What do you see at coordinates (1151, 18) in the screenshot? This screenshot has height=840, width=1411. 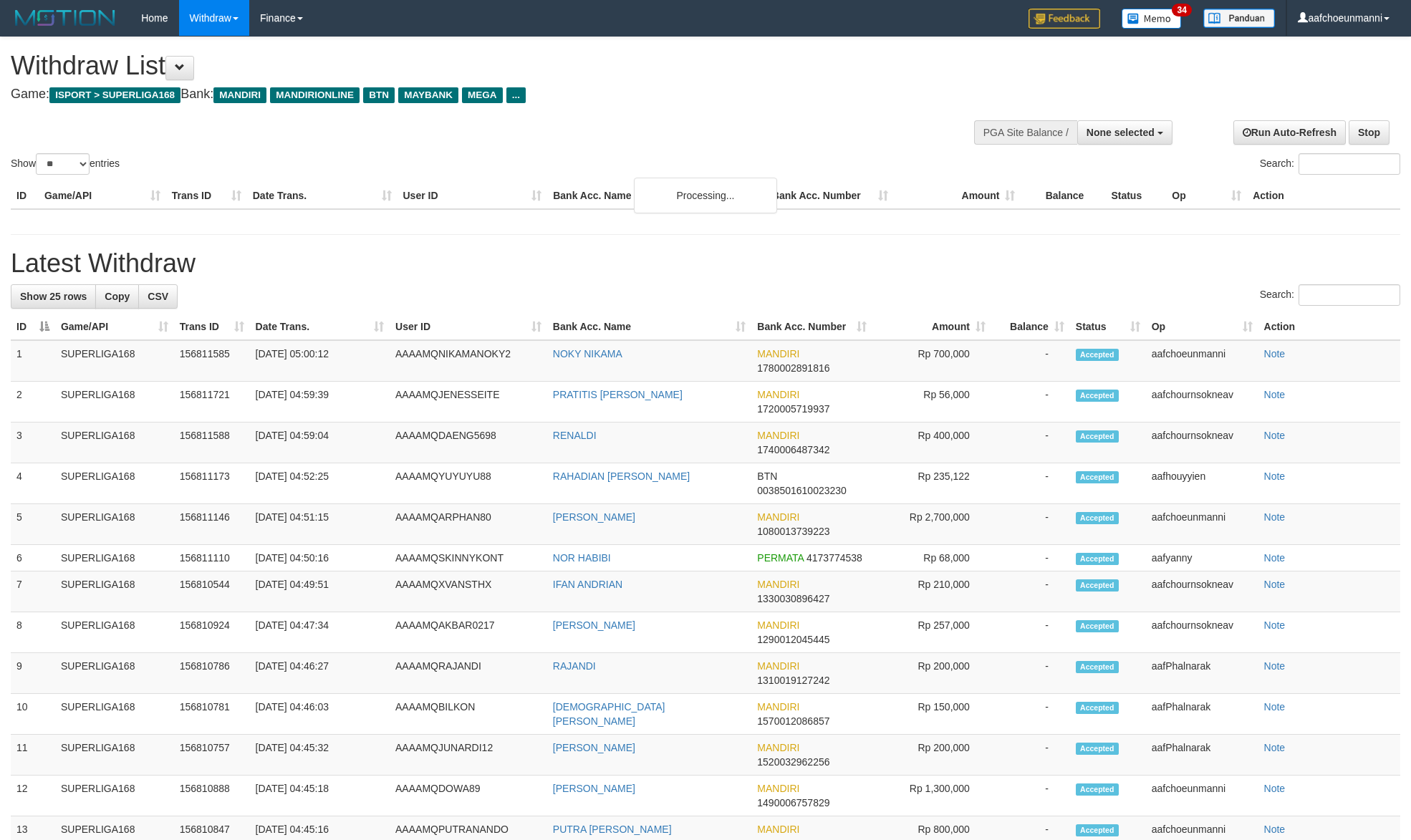 I see `img: Button%20Memo.svg` at bounding box center [1151, 18].